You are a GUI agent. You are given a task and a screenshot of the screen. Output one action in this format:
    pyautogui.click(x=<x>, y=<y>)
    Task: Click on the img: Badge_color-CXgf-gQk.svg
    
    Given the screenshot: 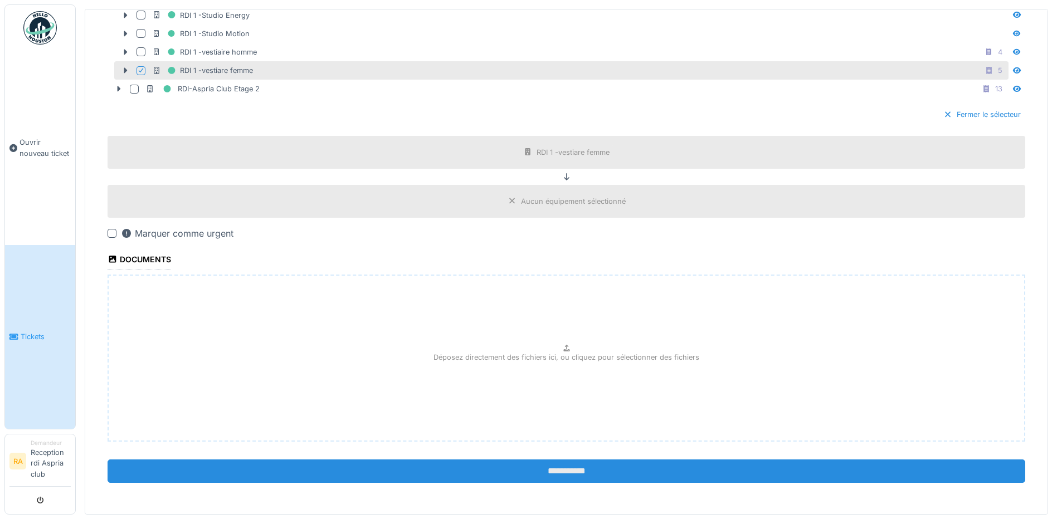 What is the action you would take?
    pyautogui.click(x=40, y=28)
    